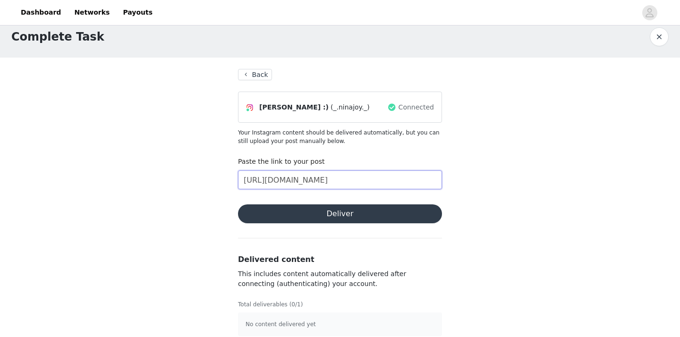 This screenshot has height=337, width=680. Describe the element at coordinates (58, 37) in the screenshot. I see `h1: Complete Task` at that location.